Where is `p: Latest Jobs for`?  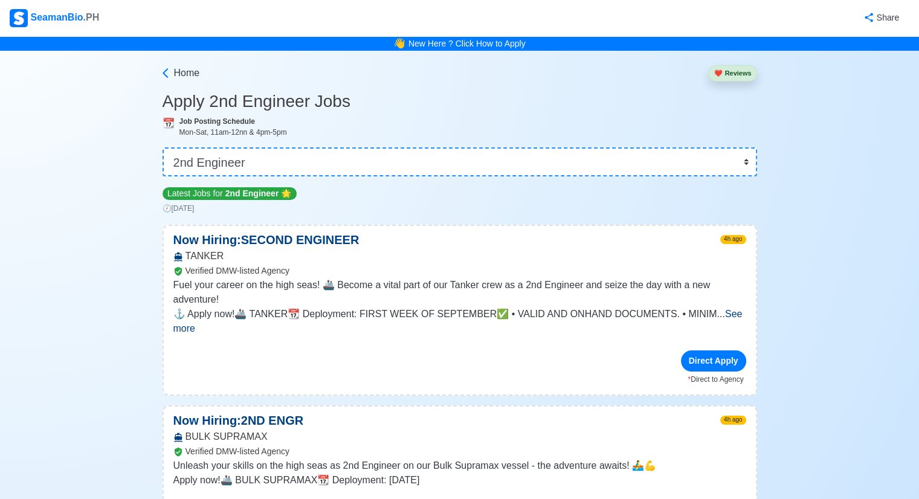
p: Latest Jobs for is located at coordinates (230, 193).